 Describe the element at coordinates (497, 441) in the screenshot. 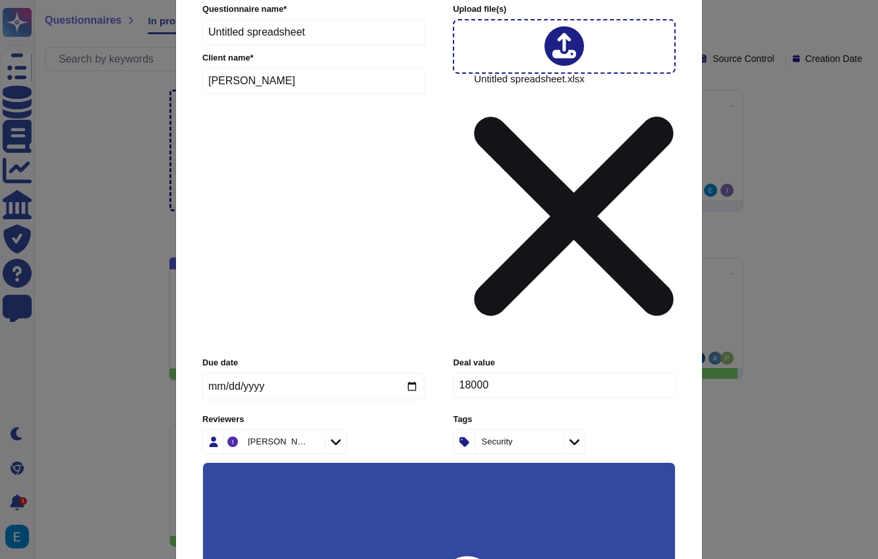

I see `div: Security` at that location.